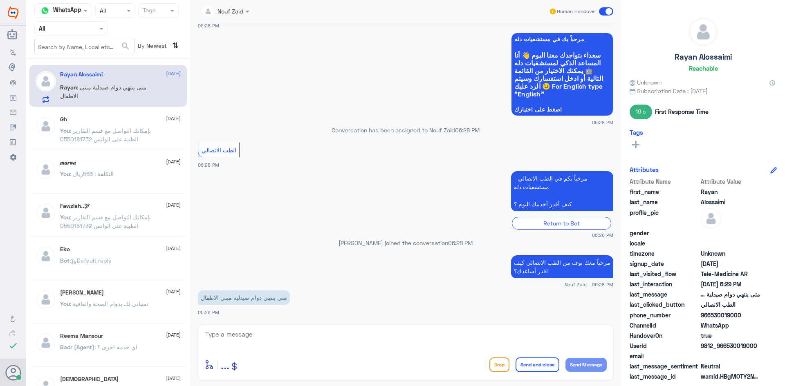 Image resolution: width=785 pixels, height=386 pixels. I want to click on span: Alossaimi, so click(730, 202).